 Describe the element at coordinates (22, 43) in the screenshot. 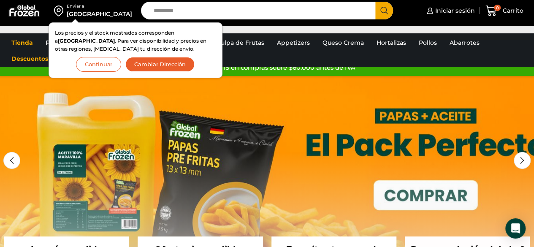

I see `a: Tienda` at that location.